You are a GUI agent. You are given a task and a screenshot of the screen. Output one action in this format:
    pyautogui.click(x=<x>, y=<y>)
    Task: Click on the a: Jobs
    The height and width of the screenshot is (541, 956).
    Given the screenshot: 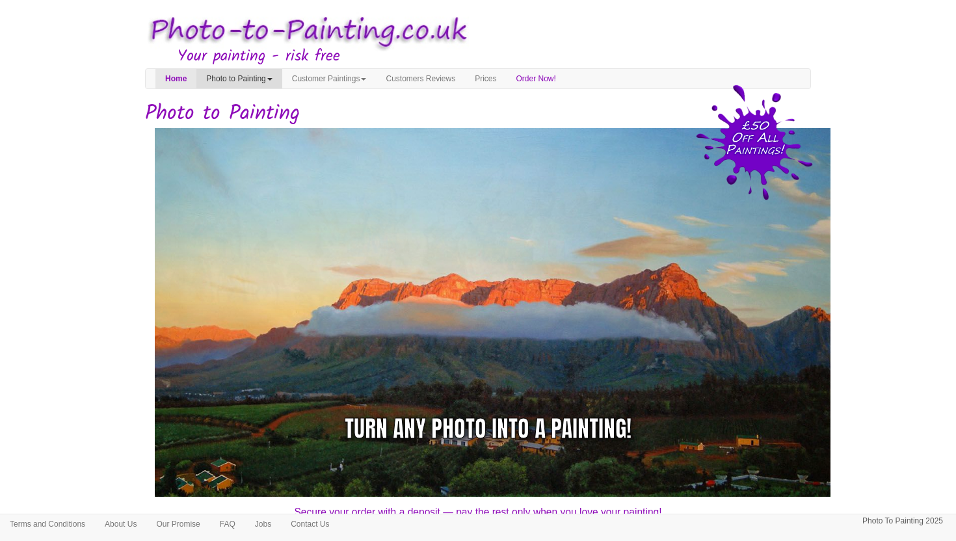 What is the action you would take?
    pyautogui.click(x=263, y=524)
    